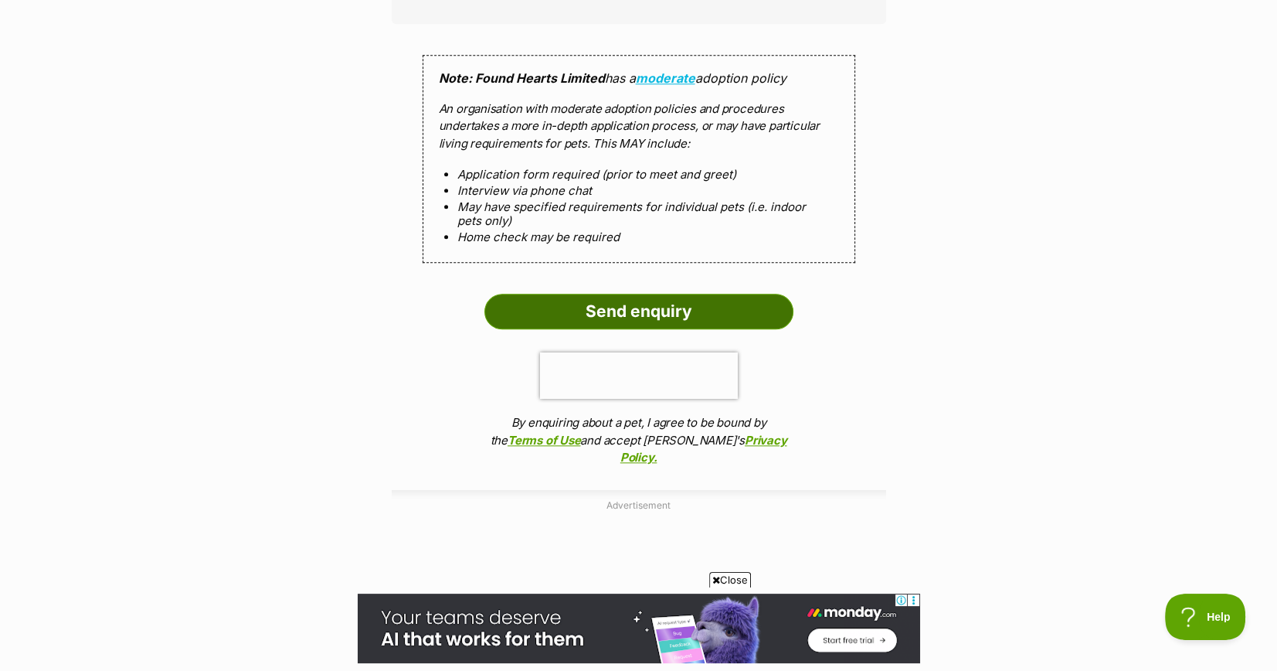 This screenshot has height=671, width=1277. What do you see at coordinates (639, 158) in the screenshot?
I see `div: has a adoption policy` at bounding box center [639, 158].